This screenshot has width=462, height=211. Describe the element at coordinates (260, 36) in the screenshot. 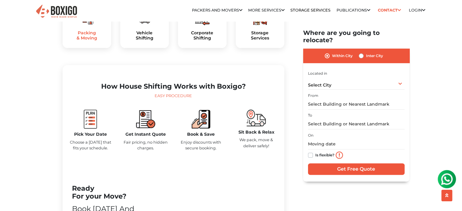

I see `h5: Storage Services` at that location.